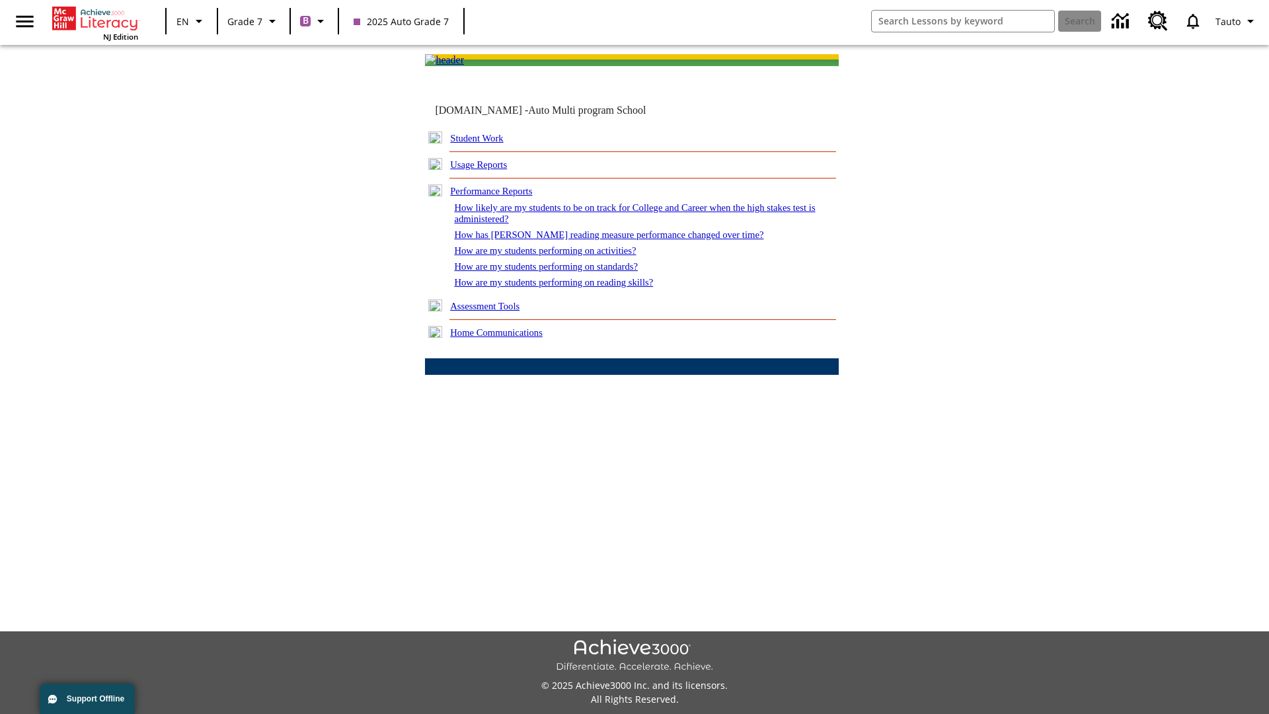  Describe the element at coordinates (87, 699) in the screenshot. I see `button: Support Offline` at that location.